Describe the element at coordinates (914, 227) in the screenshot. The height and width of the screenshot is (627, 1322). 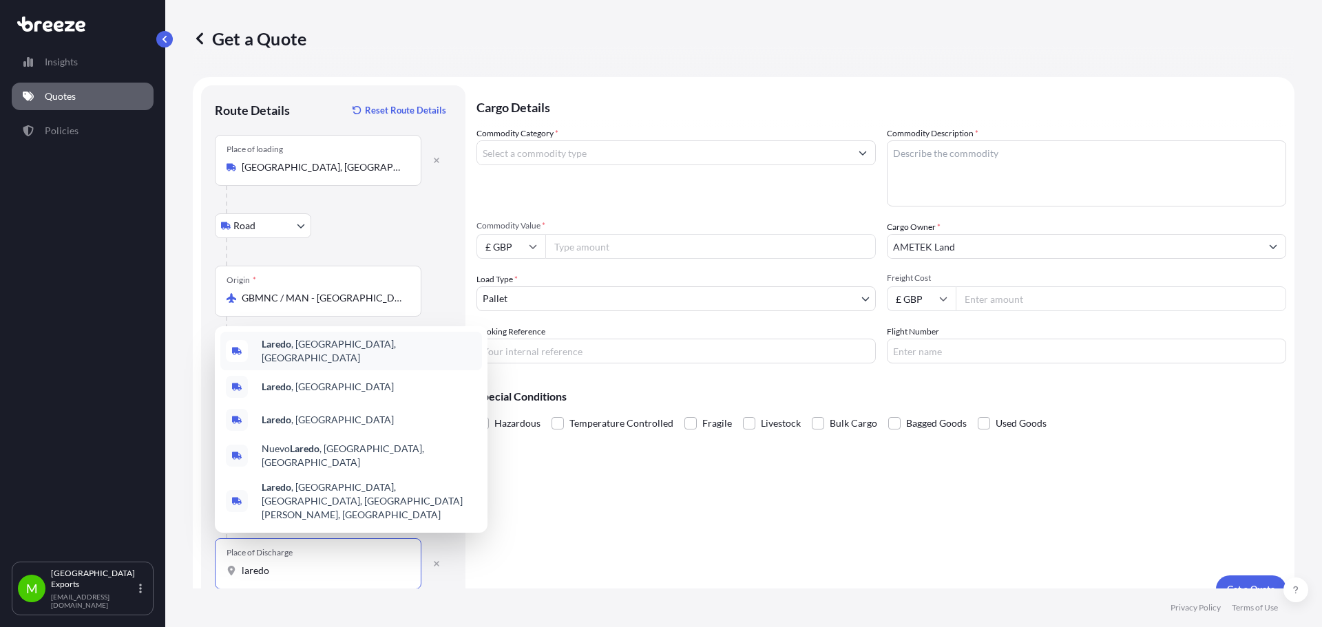
I see `label: Cargo Owner` at that location.